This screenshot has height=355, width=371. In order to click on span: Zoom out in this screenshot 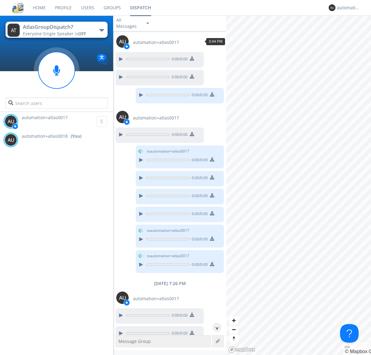, I will do `click(234, 329)`.